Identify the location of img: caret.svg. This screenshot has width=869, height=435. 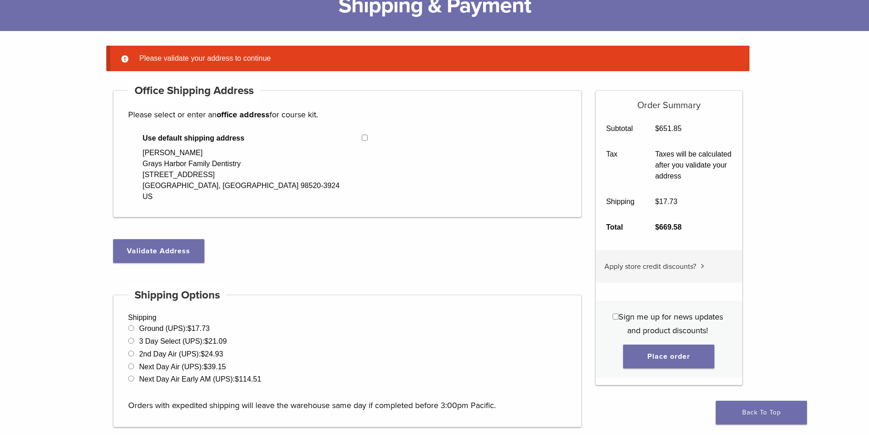
(703, 266).